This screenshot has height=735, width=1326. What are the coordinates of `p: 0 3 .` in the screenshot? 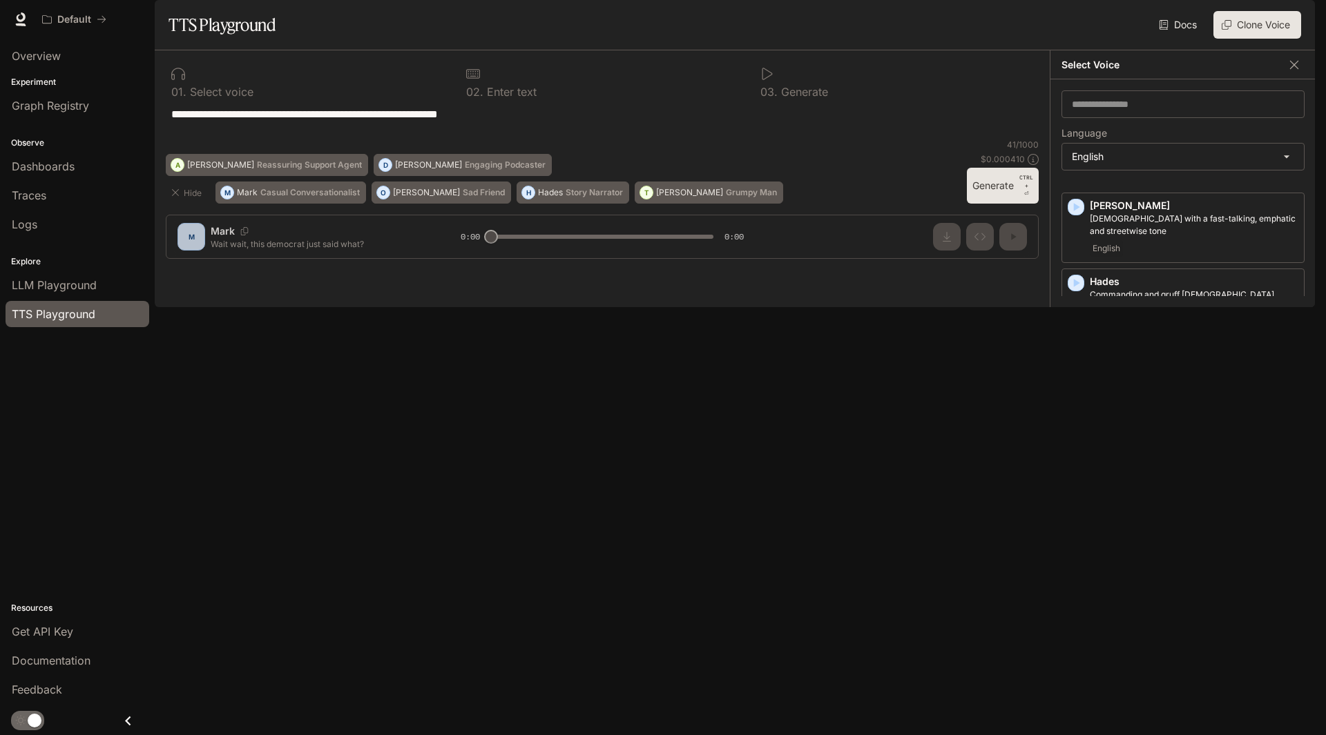 It's located at (769, 92).